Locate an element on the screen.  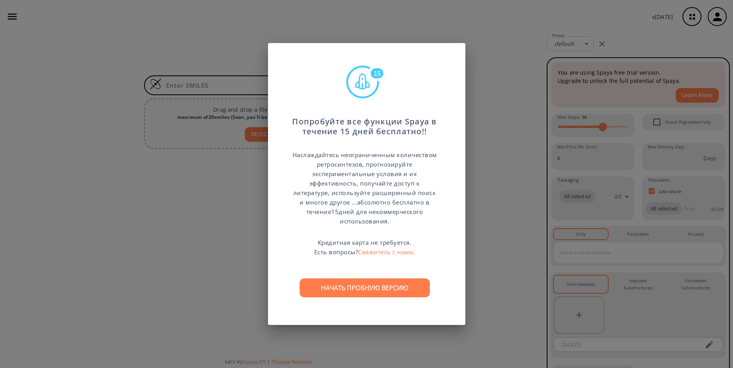
ya-tr-span: абсолютно бесплатно в течение is located at coordinates (368, 207).